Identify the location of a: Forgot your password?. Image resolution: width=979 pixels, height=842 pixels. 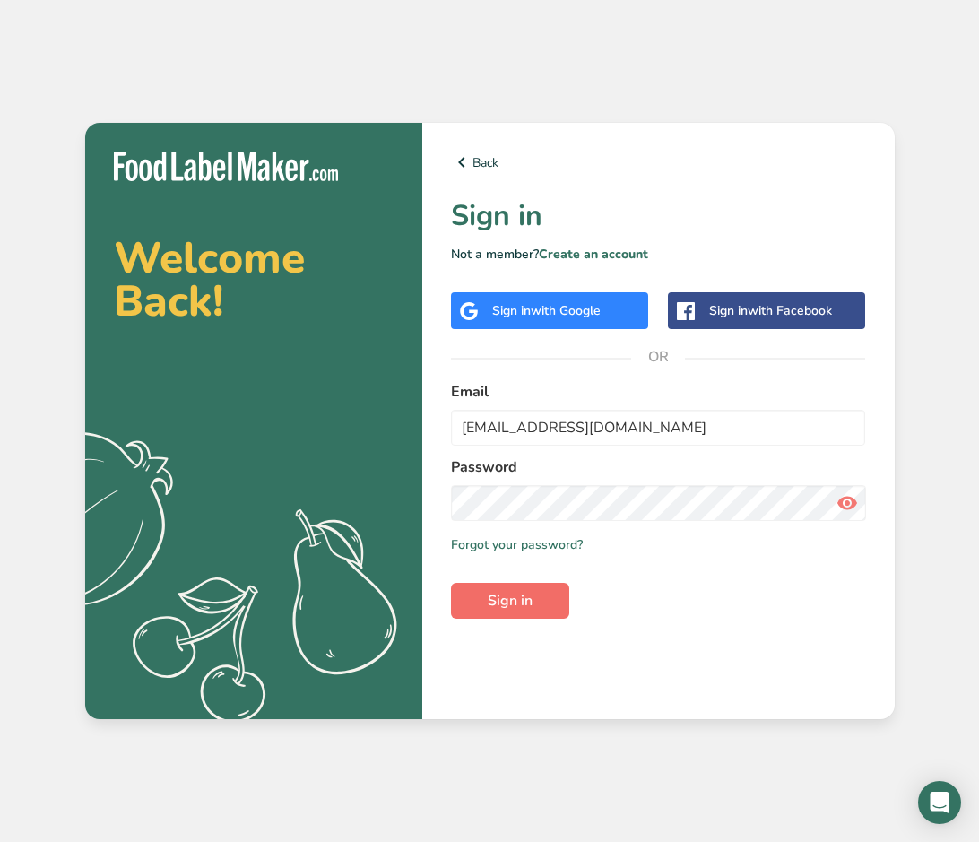
(516, 544).